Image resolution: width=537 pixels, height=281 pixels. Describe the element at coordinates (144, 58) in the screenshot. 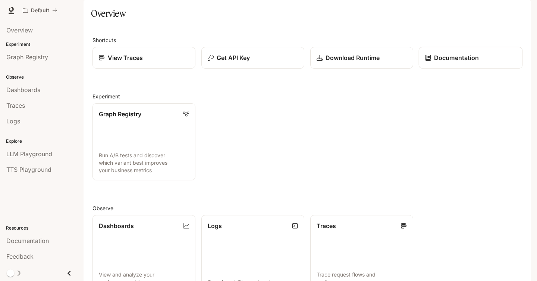

I see `a: View Traces` at that location.